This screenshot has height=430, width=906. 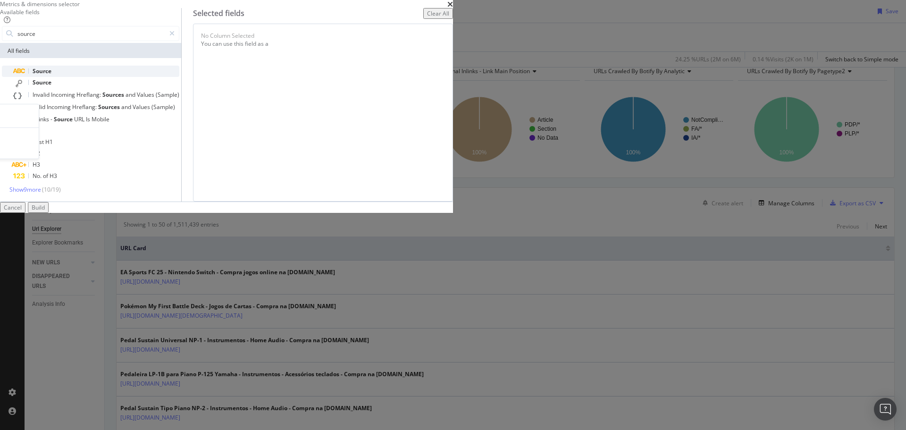 What do you see at coordinates (89, 119) in the screenshot?
I see `span: Is` at bounding box center [89, 119].